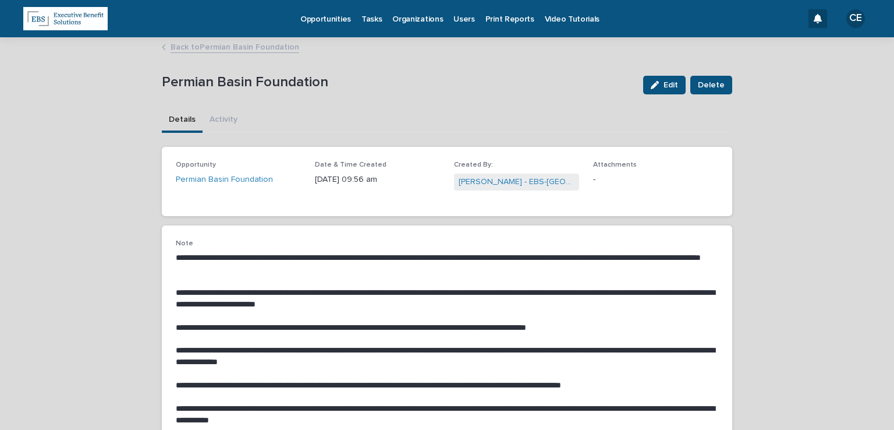 This screenshot has width=894, height=430. What do you see at coordinates (351, 165) in the screenshot?
I see `span: Date & Time Created` at bounding box center [351, 165].